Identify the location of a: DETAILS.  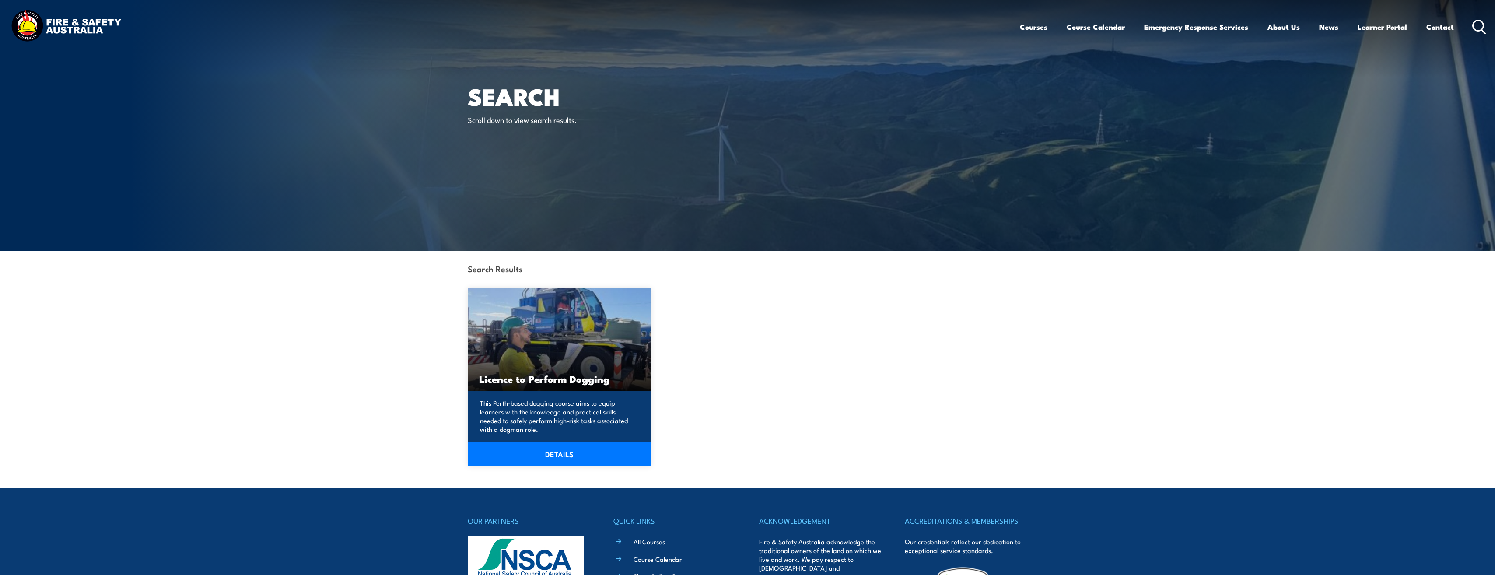
(559, 454).